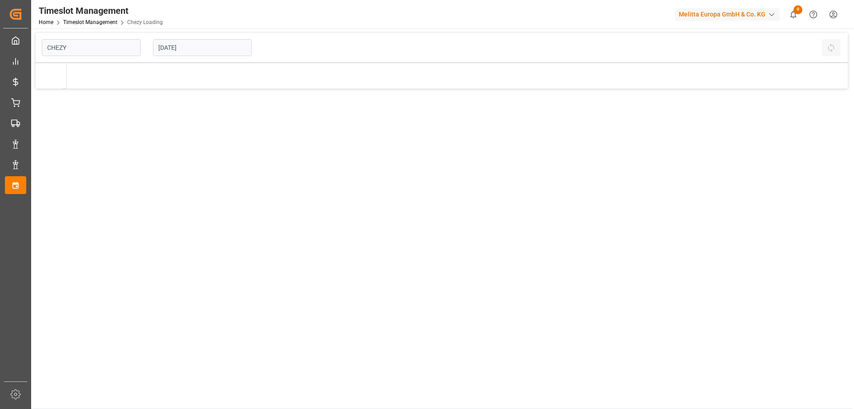  Describe the element at coordinates (798, 10) in the screenshot. I see `span: 9` at that location.